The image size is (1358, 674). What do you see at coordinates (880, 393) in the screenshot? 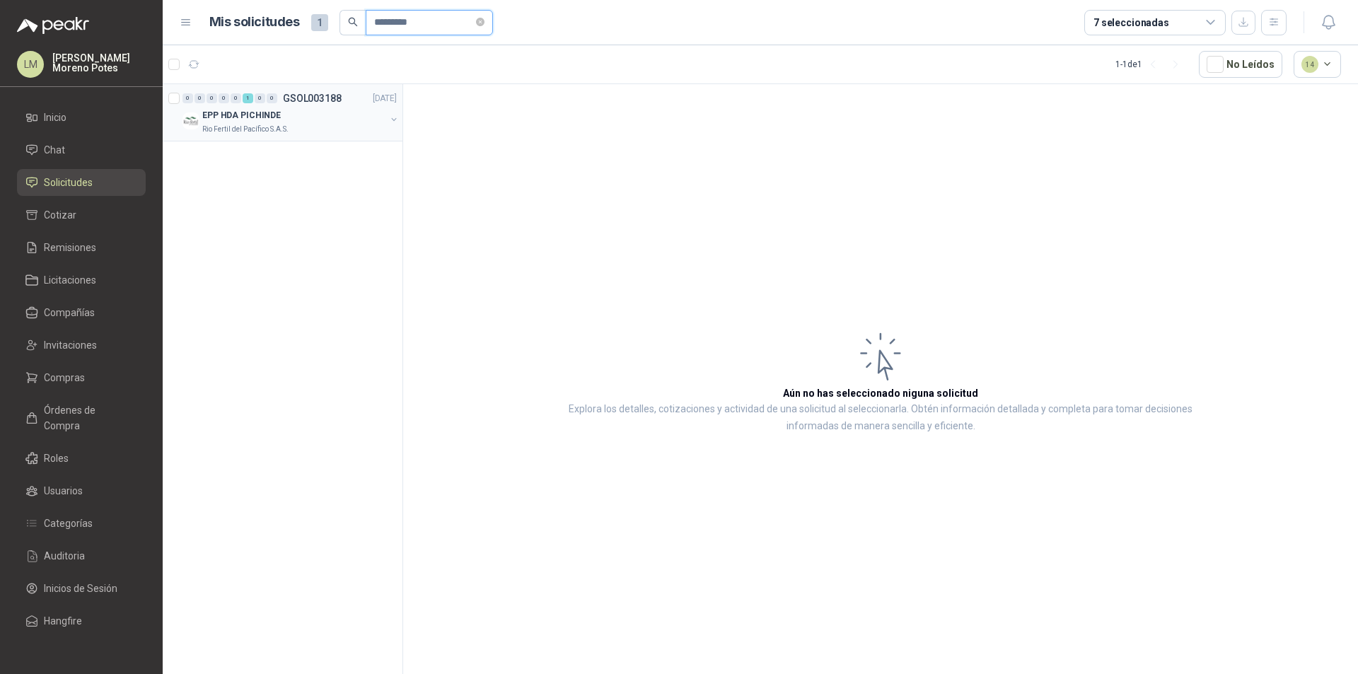
I see `h3: Aún no has seleccionado niguna solicitud` at bounding box center [880, 393].